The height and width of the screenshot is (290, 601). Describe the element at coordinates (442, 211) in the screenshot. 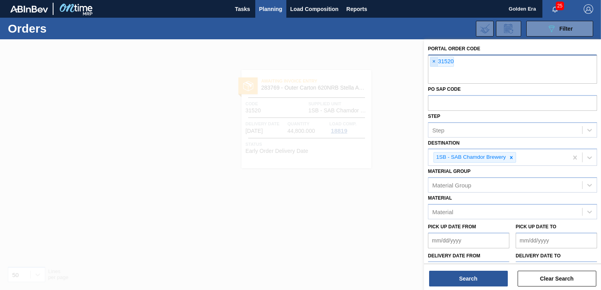

I see `div: Material` at that location.